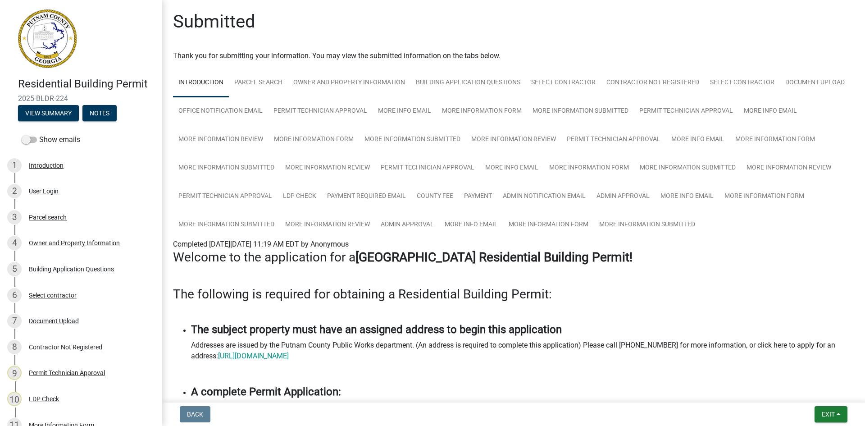 The image size is (865, 426). What do you see at coordinates (14, 217) in the screenshot?
I see `div: 3` at bounding box center [14, 217].